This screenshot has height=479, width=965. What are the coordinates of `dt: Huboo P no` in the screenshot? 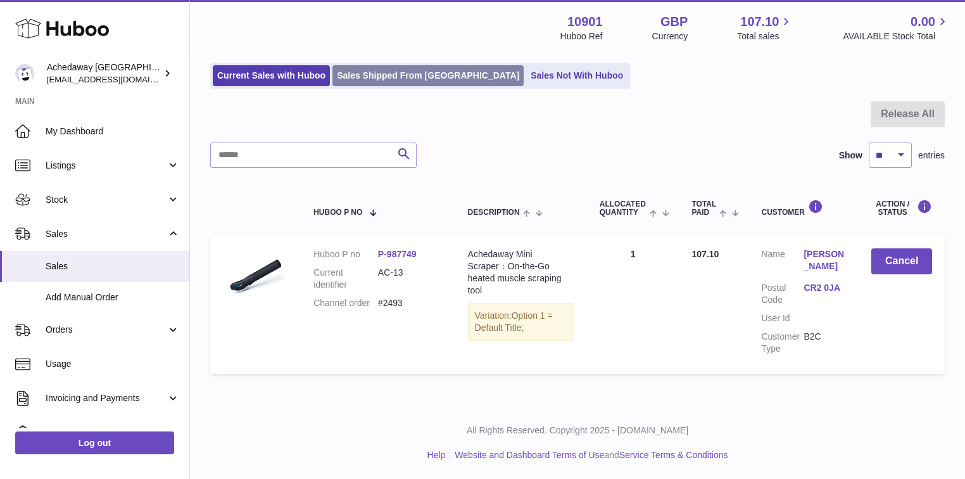 It's located at (346, 254).